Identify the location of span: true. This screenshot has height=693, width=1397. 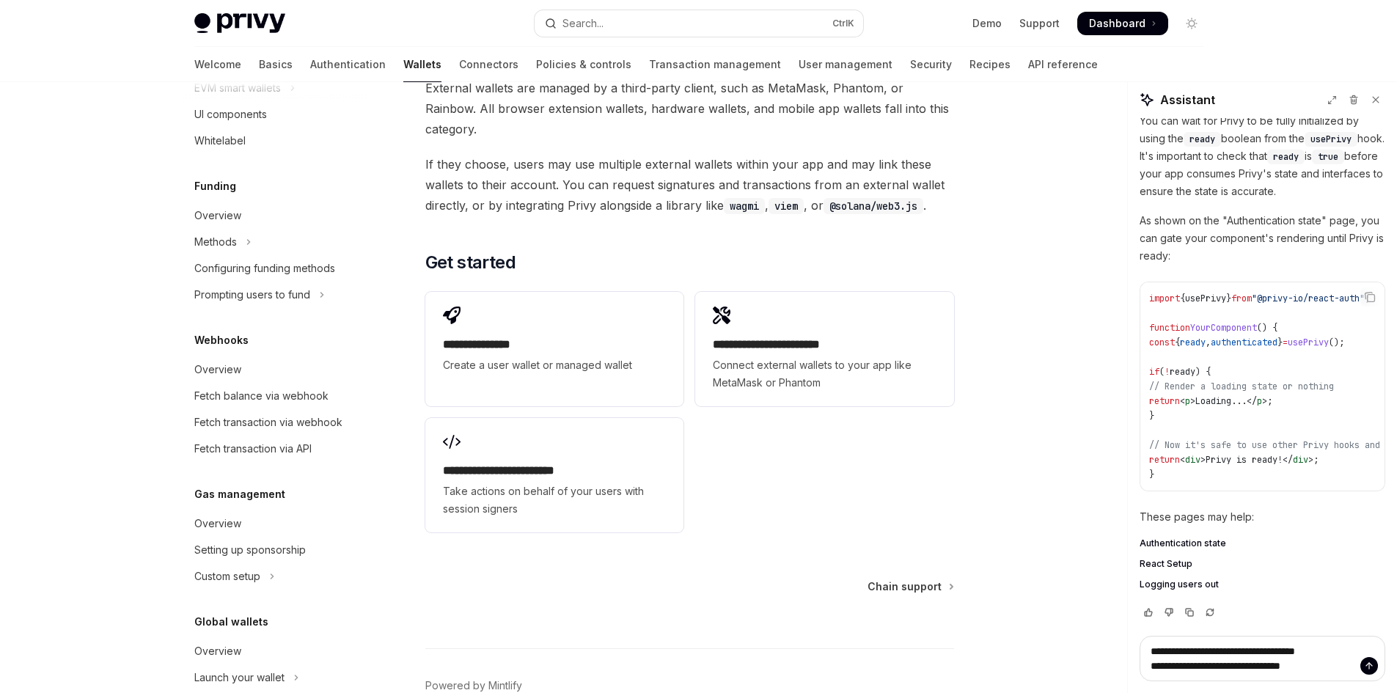
(1328, 157).